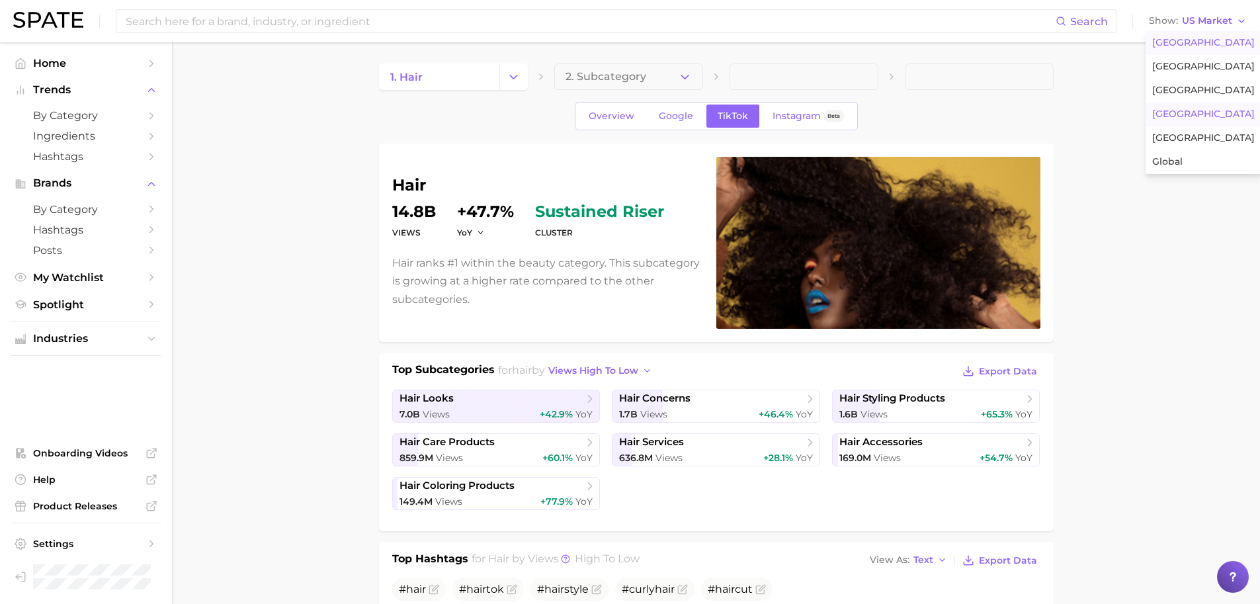  I want to click on span: +46.4%, so click(776, 414).